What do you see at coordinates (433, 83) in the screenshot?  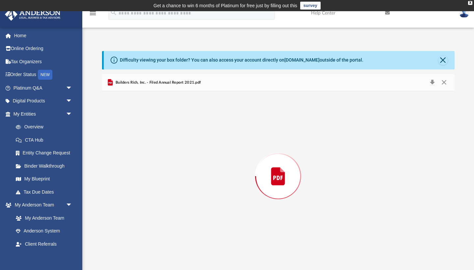 I see `button: Download` at bounding box center [433, 83].